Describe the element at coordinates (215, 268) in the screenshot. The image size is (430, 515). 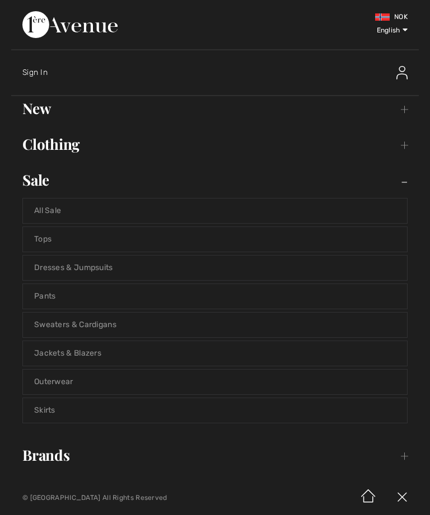
I see `a: Dresses & Jumpsuits` at that location.